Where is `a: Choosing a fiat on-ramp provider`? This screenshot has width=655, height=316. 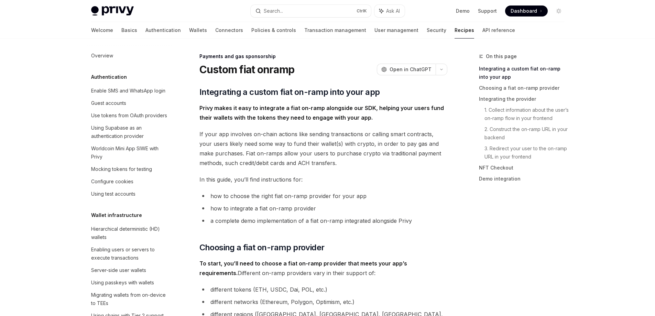 a: Choosing a fiat on-ramp provider is located at coordinates (524, 88).